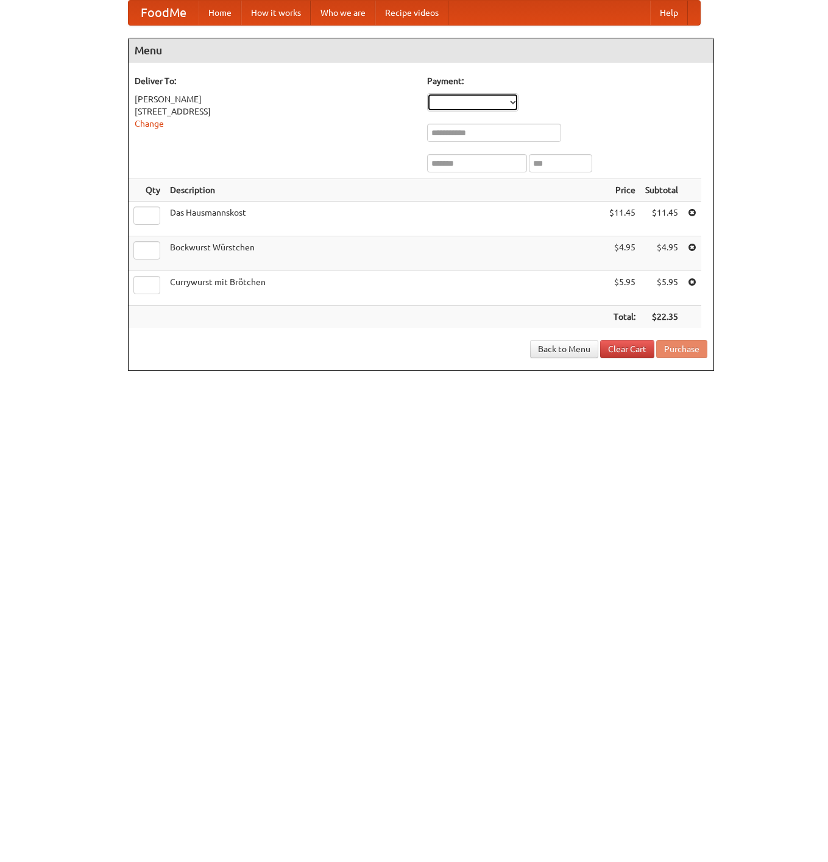 This screenshot has height=862, width=828. What do you see at coordinates (276, 13) in the screenshot?
I see `a: How it works` at bounding box center [276, 13].